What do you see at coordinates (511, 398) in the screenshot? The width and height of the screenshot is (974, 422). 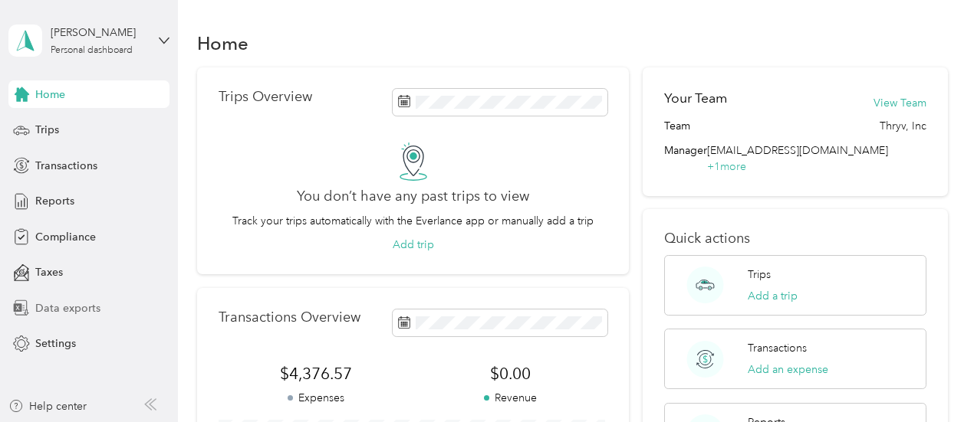 I see `p: Revenue` at bounding box center [511, 398].